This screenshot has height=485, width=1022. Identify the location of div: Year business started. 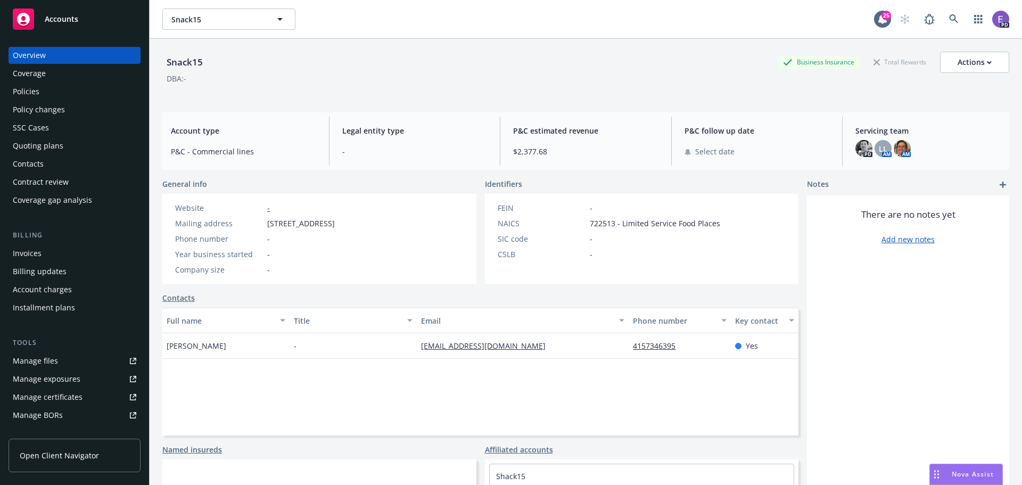
(219, 254).